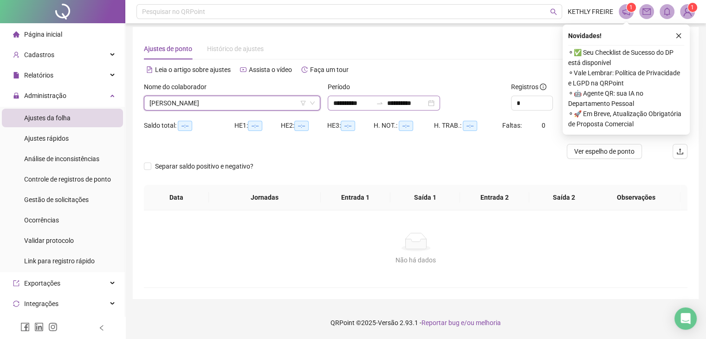 This screenshot has height=339, width=706. I want to click on span: Ajustes de ponto, so click(168, 49).